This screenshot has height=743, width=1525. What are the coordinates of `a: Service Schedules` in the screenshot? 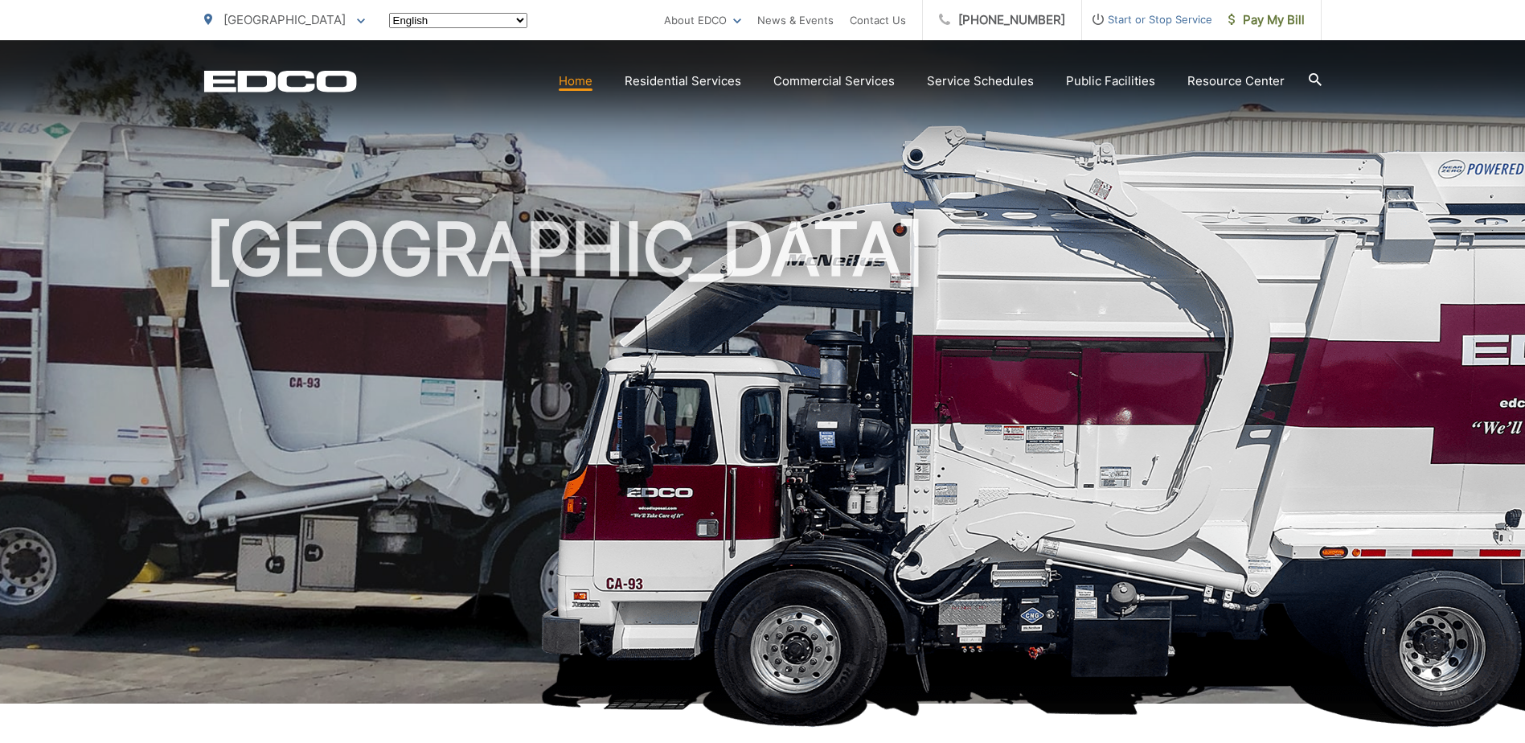 It's located at (980, 81).